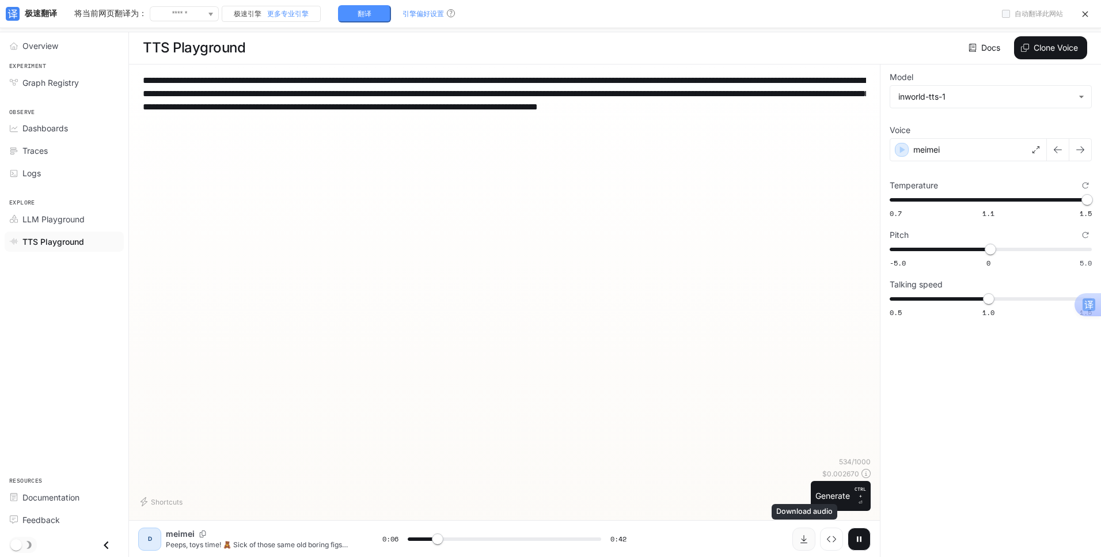  I want to click on span: 1.0, so click(988, 312).